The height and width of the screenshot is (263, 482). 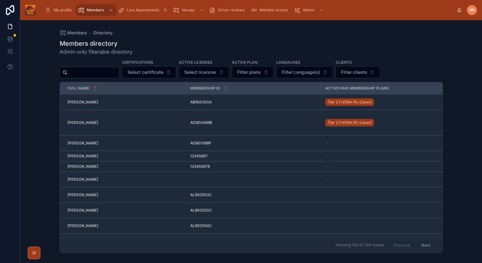 What do you see at coordinates (426, 245) in the screenshot?
I see `button: Next` at bounding box center [426, 245].